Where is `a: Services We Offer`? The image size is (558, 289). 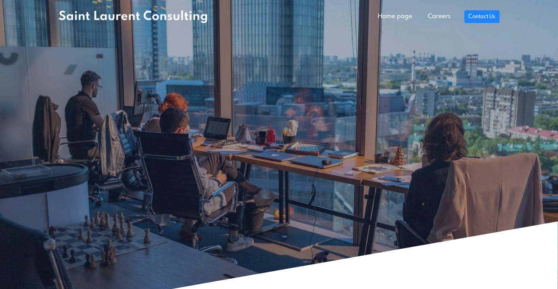 a: Services We Offer is located at coordinates (102, 220).